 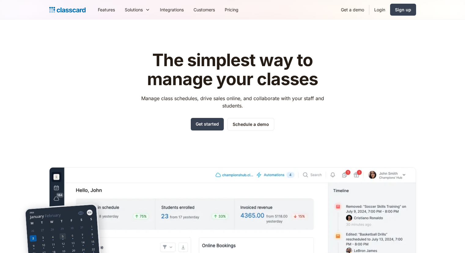 What do you see at coordinates (67, 10) in the screenshot?
I see `a: Logo` at bounding box center [67, 10].